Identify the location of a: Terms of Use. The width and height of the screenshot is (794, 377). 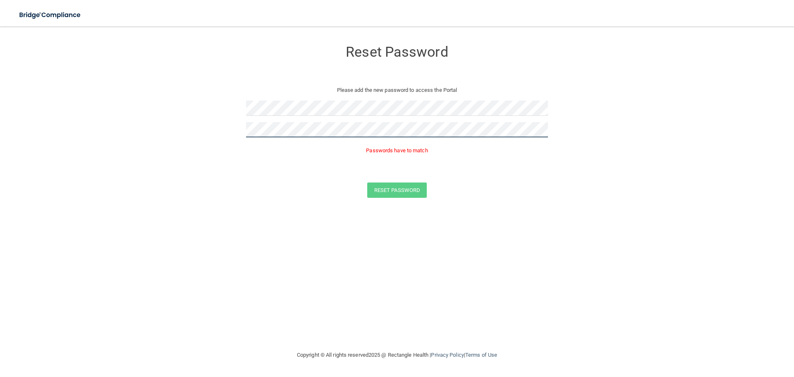
(481, 354).